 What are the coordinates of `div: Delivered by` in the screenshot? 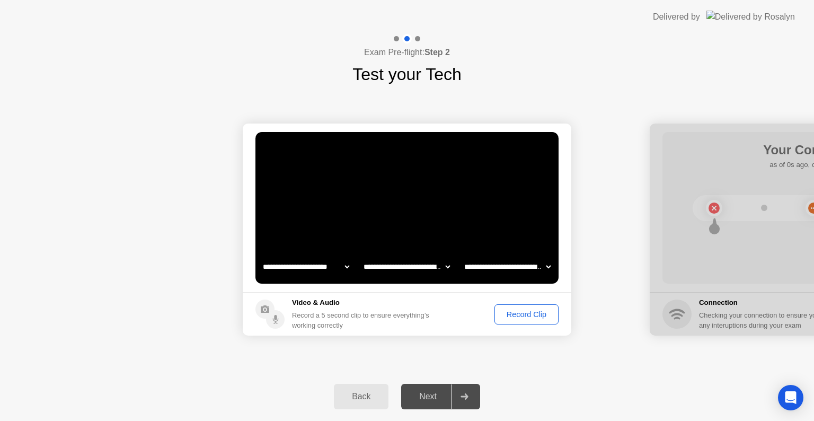 It's located at (676, 17).